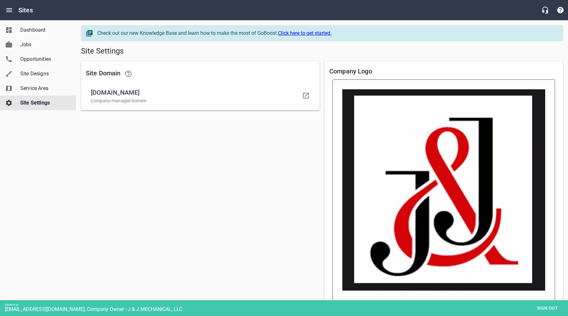 The width and height of the screenshot is (568, 316). What do you see at coordinates (545, 10) in the screenshot?
I see `button: Live Chat` at bounding box center [545, 10].